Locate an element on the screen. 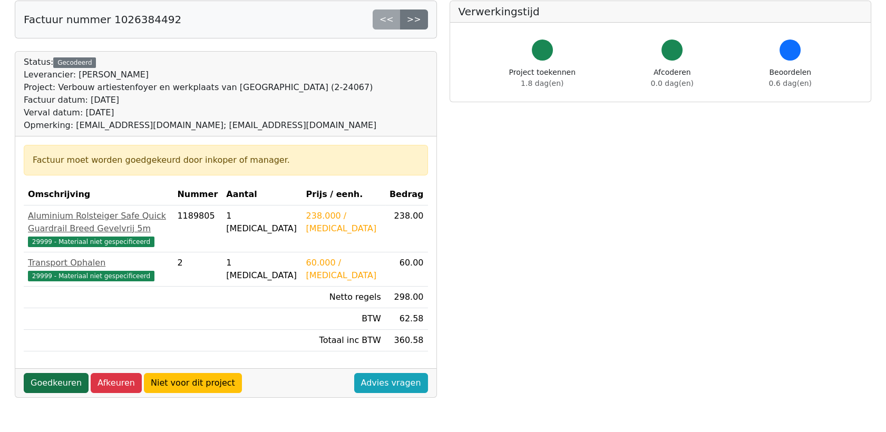 The height and width of the screenshot is (432, 886). div: Afcoderen is located at coordinates (672, 78).